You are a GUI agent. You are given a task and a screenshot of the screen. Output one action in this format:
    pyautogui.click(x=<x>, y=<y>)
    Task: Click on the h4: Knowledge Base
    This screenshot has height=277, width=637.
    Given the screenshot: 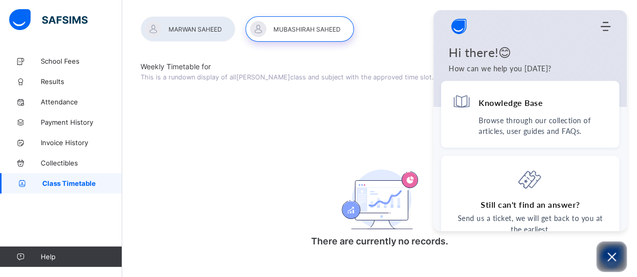 What is the action you would take?
    pyautogui.click(x=510, y=102)
    